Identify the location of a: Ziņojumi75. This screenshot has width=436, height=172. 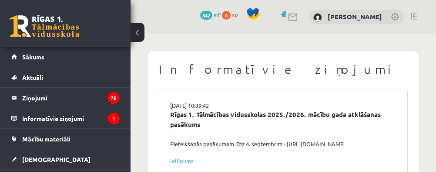
(65, 98).